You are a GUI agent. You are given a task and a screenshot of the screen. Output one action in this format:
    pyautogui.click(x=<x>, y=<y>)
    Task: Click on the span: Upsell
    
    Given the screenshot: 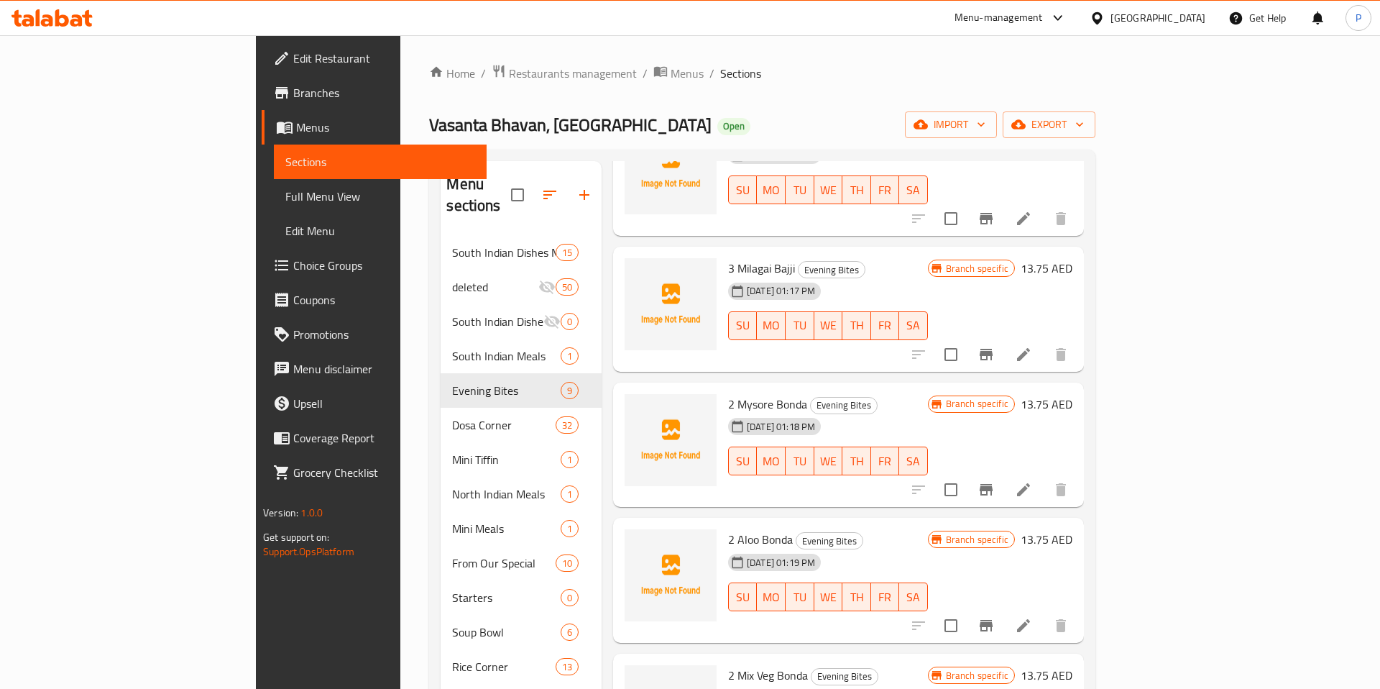 What is the action you would take?
    pyautogui.click(x=384, y=403)
    